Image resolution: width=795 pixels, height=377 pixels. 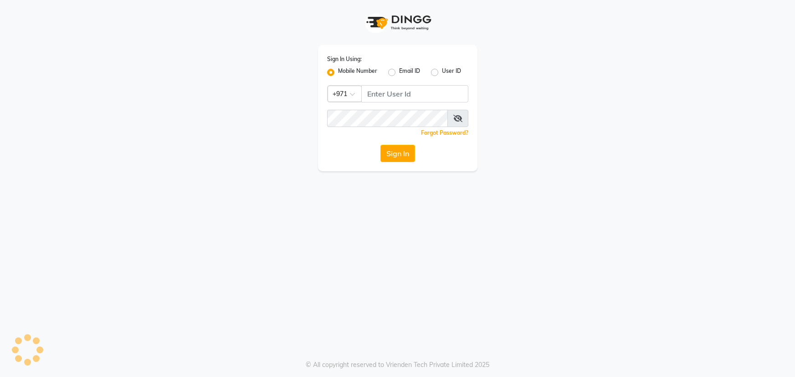 What do you see at coordinates (444, 133) in the screenshot?
I see `a: Forgot Password?` at bounding box center [444, 133].